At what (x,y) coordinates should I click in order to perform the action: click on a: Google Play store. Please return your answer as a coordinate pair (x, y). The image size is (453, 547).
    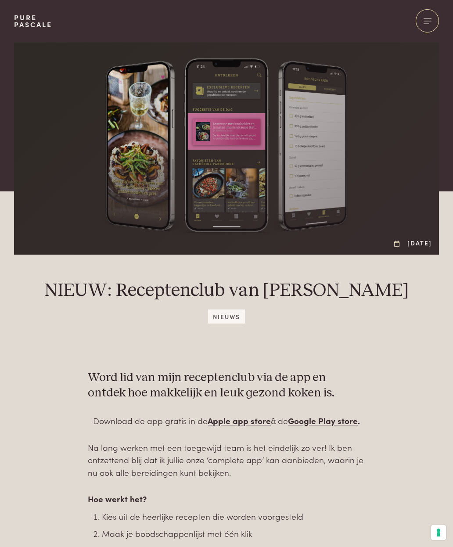
    Looking at the image, I should click on (323, 420).